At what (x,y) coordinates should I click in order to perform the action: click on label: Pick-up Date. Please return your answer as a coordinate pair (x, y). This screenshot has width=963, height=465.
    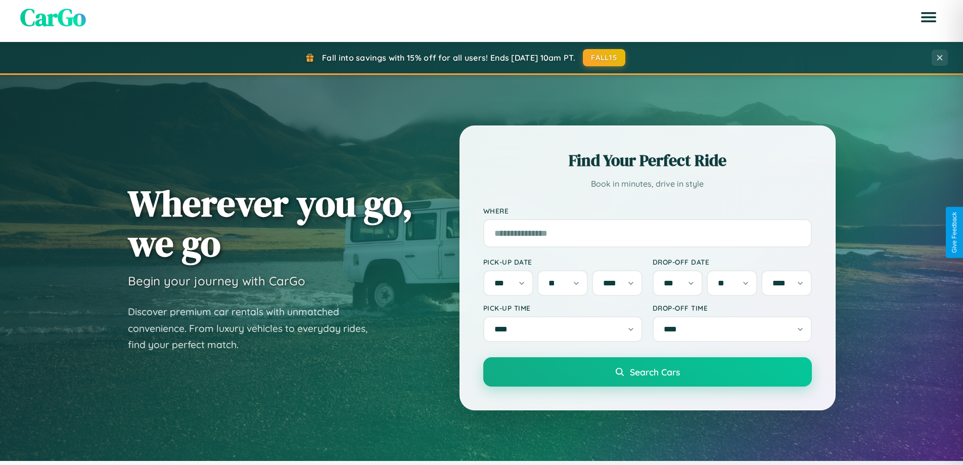
    Looking at the image, I should click on (563, 261).